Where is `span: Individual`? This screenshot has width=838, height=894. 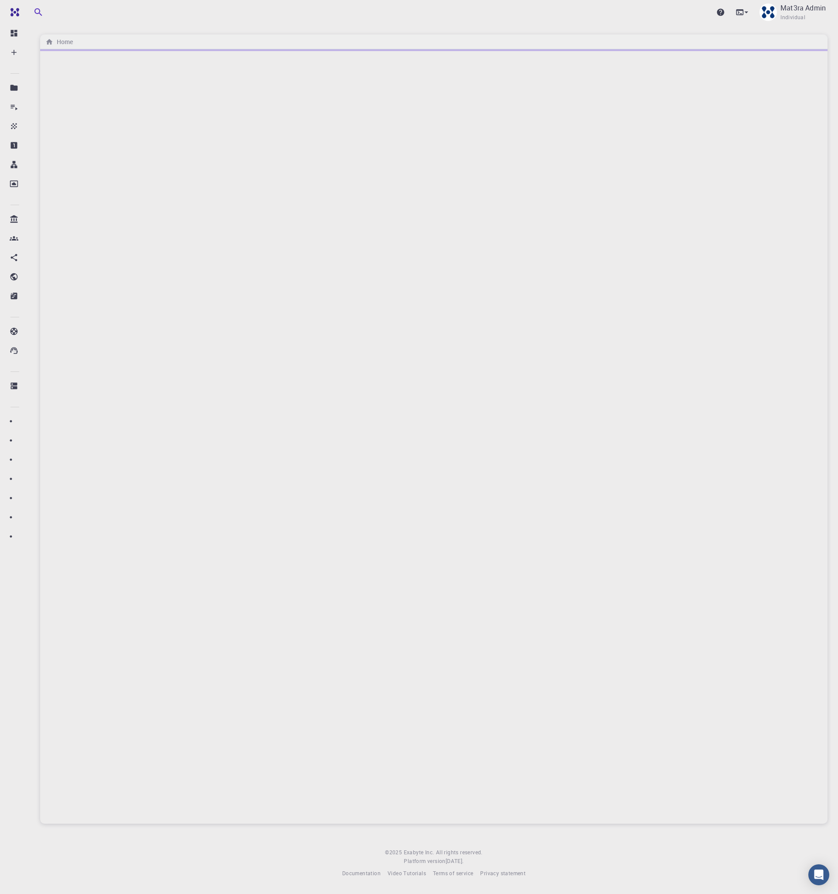 span: Individual is located at coordinates (792, 17).